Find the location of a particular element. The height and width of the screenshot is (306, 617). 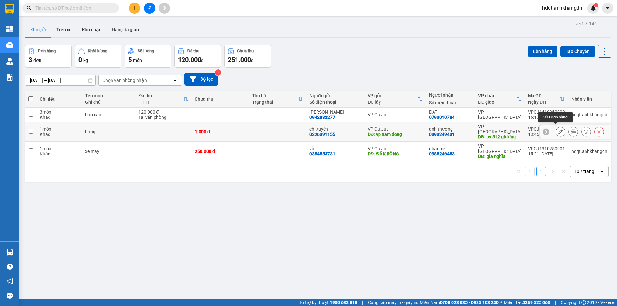

span: kg is located at coordinates (85, 60).